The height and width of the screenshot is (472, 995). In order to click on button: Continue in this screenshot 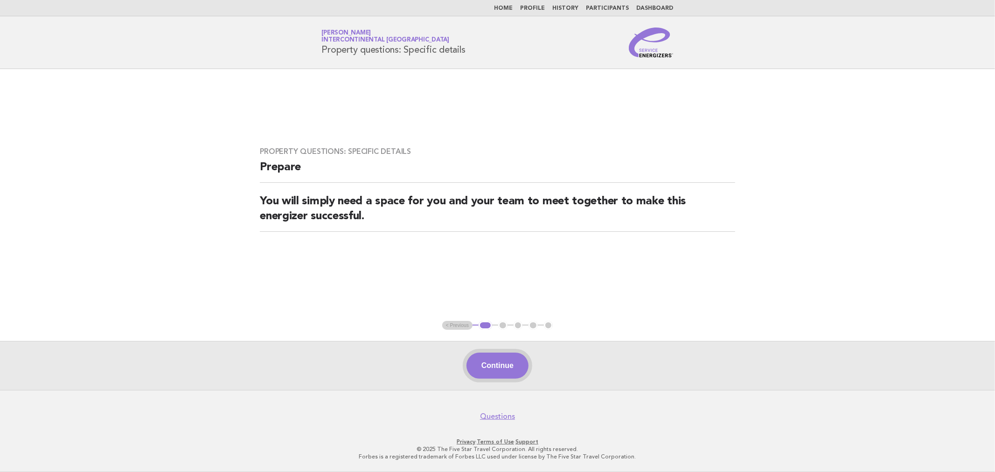, I will do `click(497, 366)`.